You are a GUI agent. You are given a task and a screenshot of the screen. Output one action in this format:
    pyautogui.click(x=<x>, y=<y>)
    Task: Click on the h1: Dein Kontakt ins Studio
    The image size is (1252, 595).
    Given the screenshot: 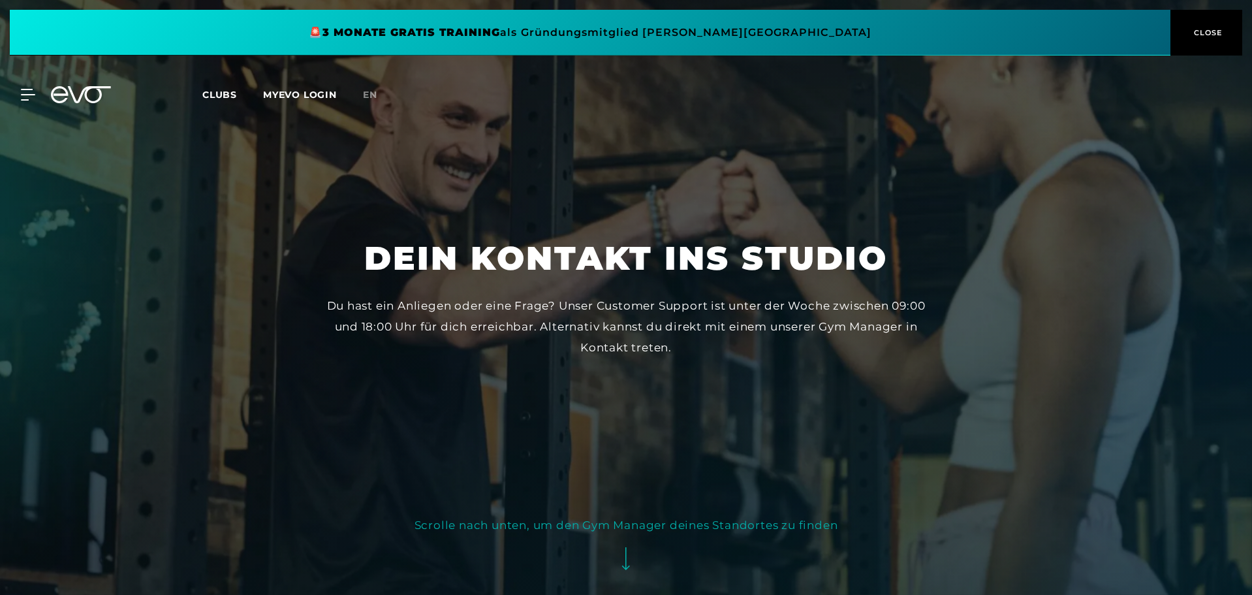 What is the action you would take?
    pyautogui.click(x=626, y=258)
    